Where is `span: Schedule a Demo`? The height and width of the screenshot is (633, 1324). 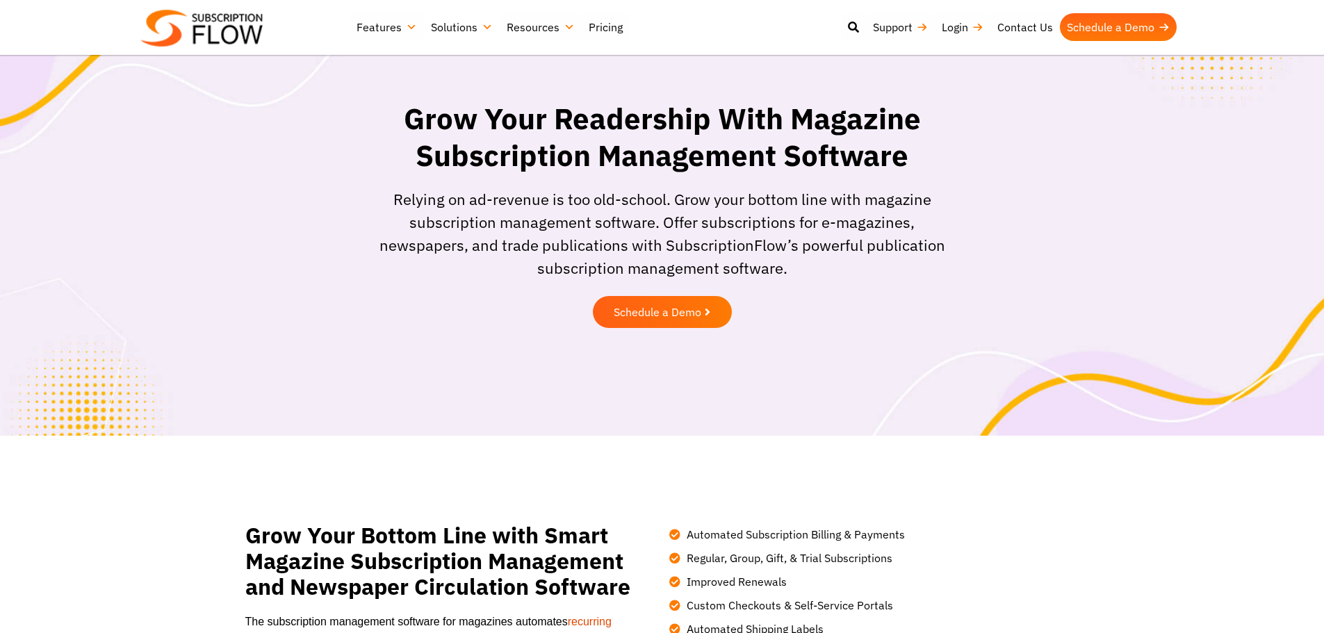 span: Schedule a Demo is located at coordinates (658, 312).